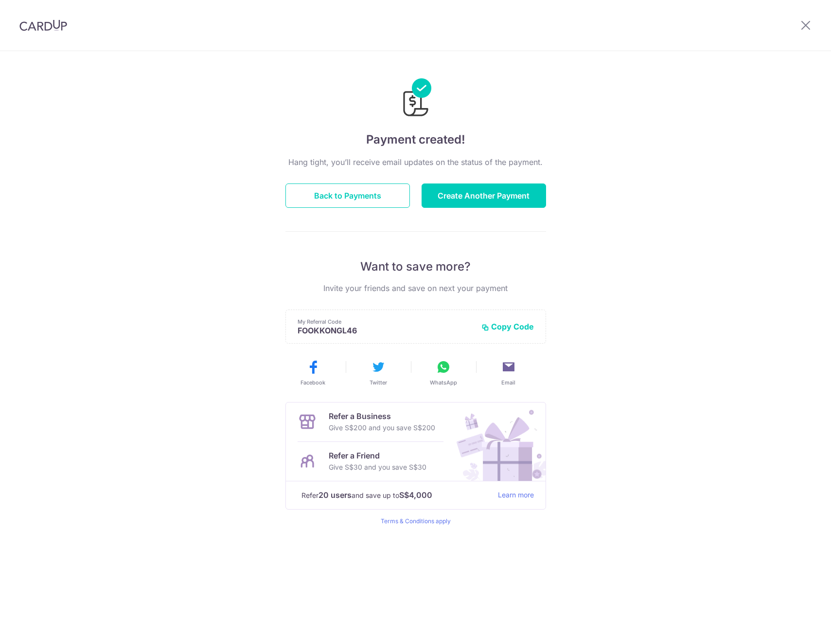  I want to click on p: Give S$30 and you save S$30, so click(377, 467).